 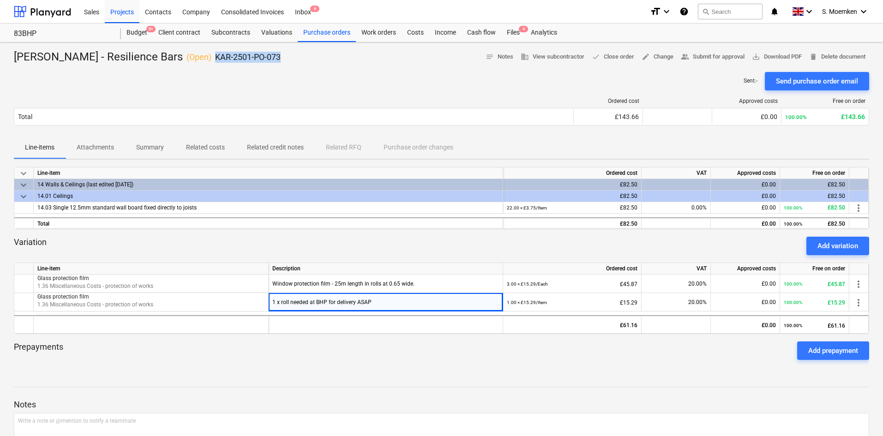 I want to click on a: Costs, so click(x=415, y=33).